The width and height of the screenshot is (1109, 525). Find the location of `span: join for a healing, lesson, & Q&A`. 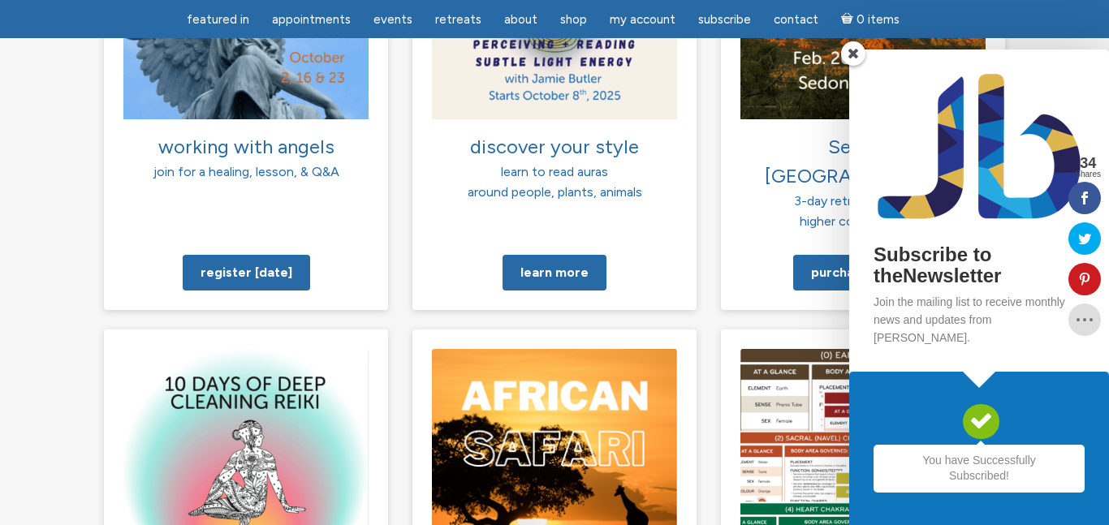

span: join for a healing, lesson, & Q&A is located at coordinates (246, 171).